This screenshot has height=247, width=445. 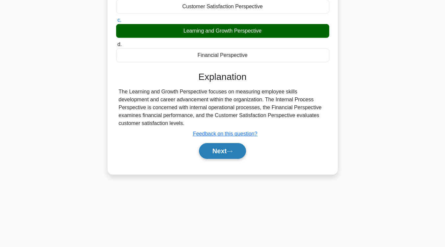 What do you see at coordinates (222, 107) in the screenshot?
I see `div: The Learning and Growth Perspective focuses on measuring employee skills development and career a...` at bounding box center [222, 107].